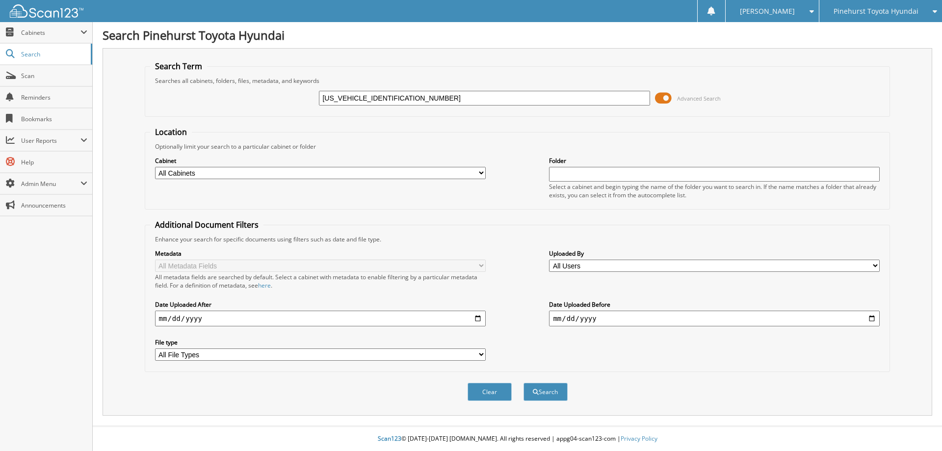  What do you see at coordinates (390, 438) in the screenshot?
I see `span: Scan123` at bounding box center [390, 438].